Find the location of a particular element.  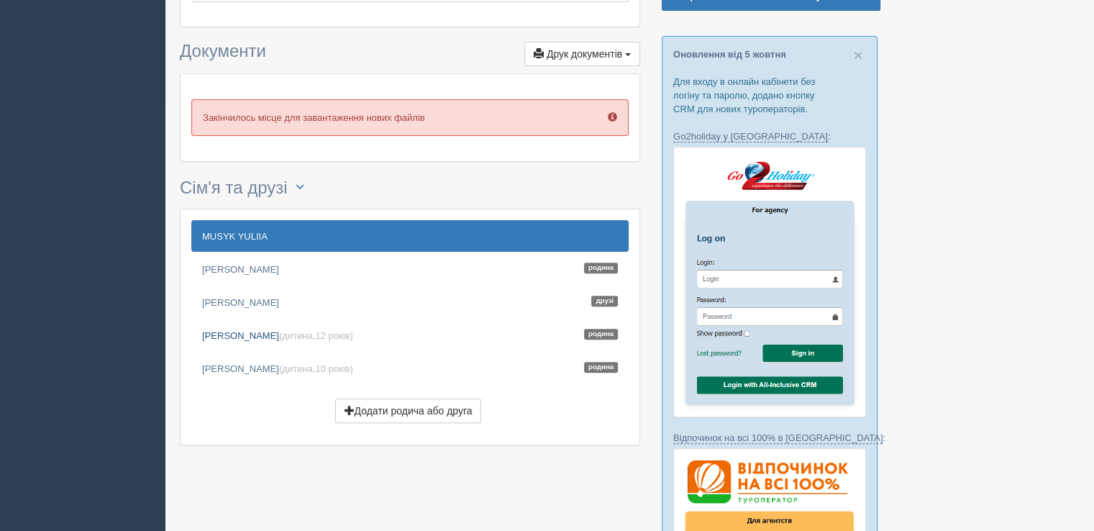

span: Друк документів is located at coordinates (584, 54).